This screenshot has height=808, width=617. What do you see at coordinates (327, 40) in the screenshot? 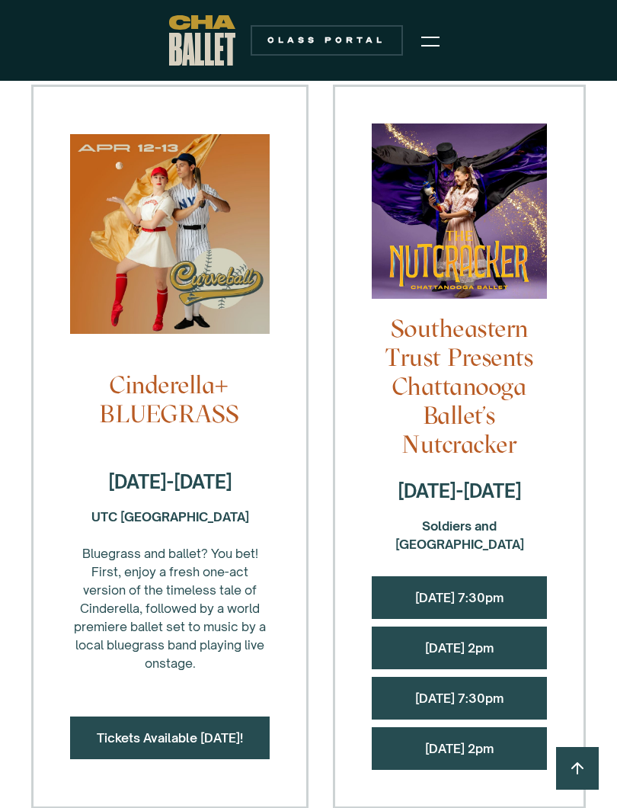
I see `div: Class Portal` at bounding box center [327, 40].